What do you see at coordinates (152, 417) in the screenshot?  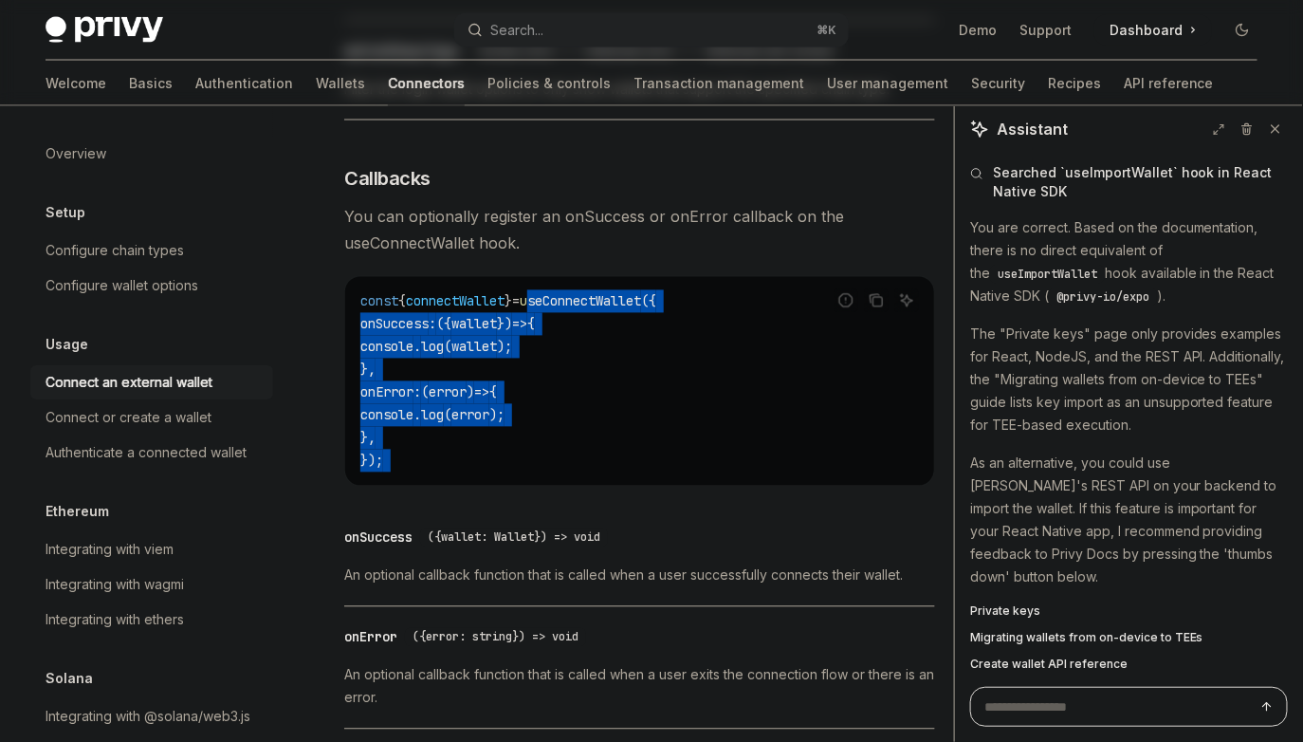 I see `a: Connect or create a wallet` at bounding box center [152, 417].